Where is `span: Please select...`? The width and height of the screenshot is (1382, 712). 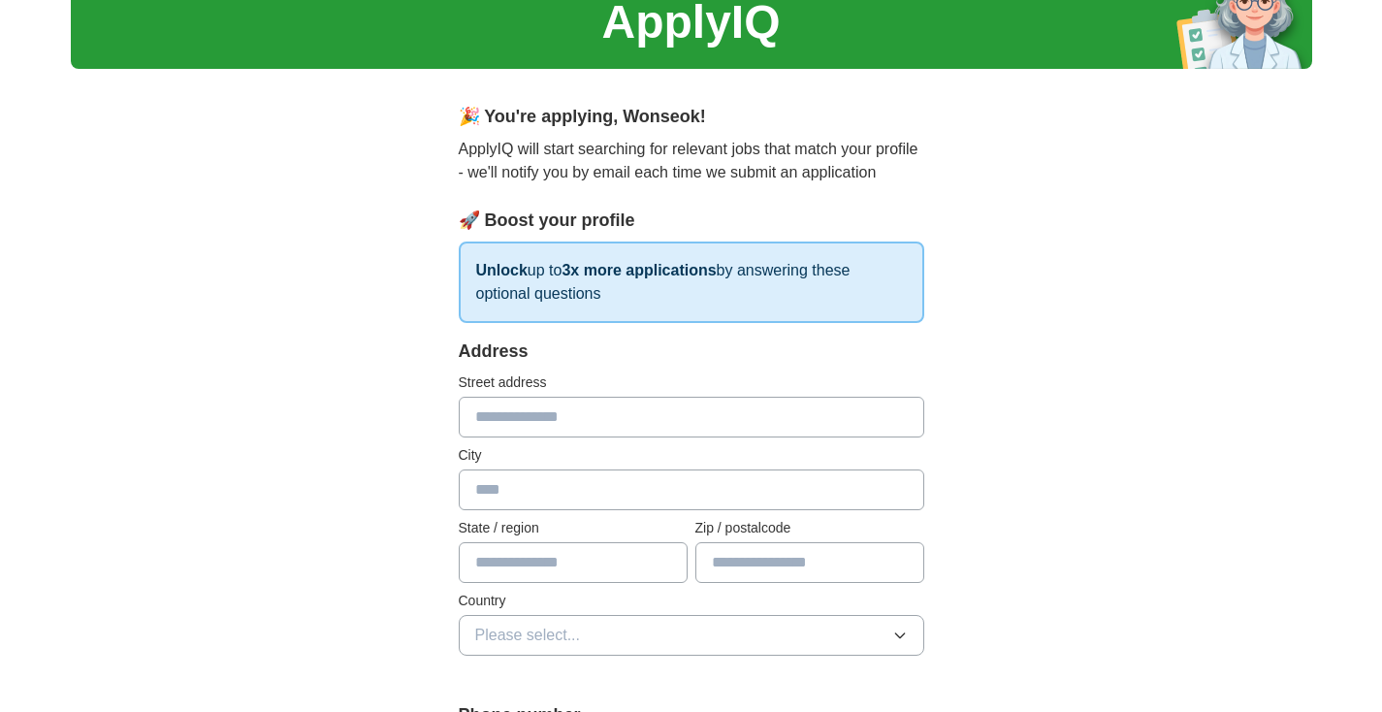 span: Please select... is located at coordinates (528, 635).